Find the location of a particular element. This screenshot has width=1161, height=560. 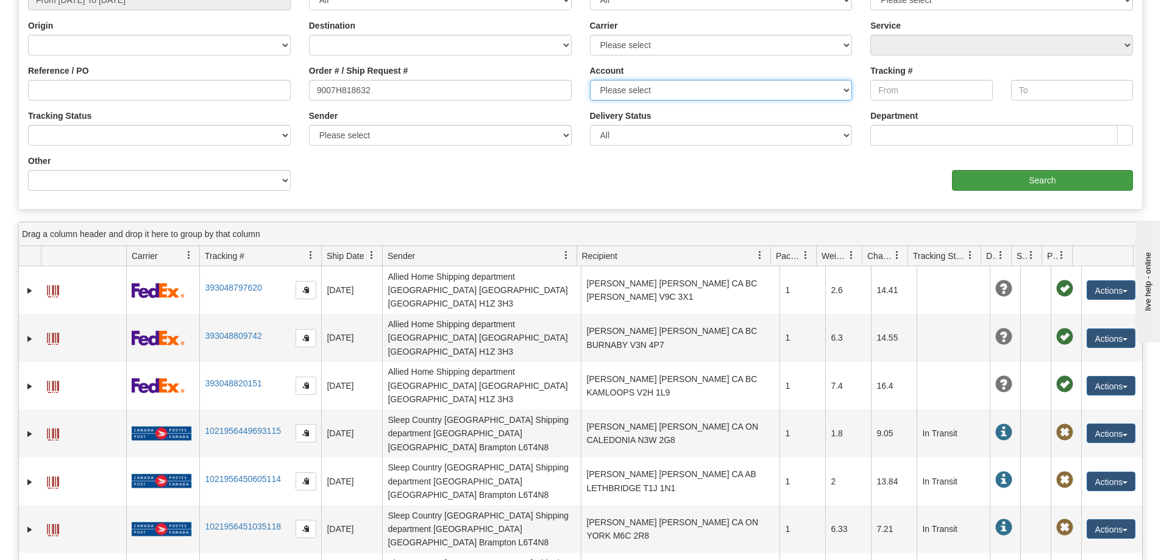

span: Delivery Status is located at coordinates (991, 256).